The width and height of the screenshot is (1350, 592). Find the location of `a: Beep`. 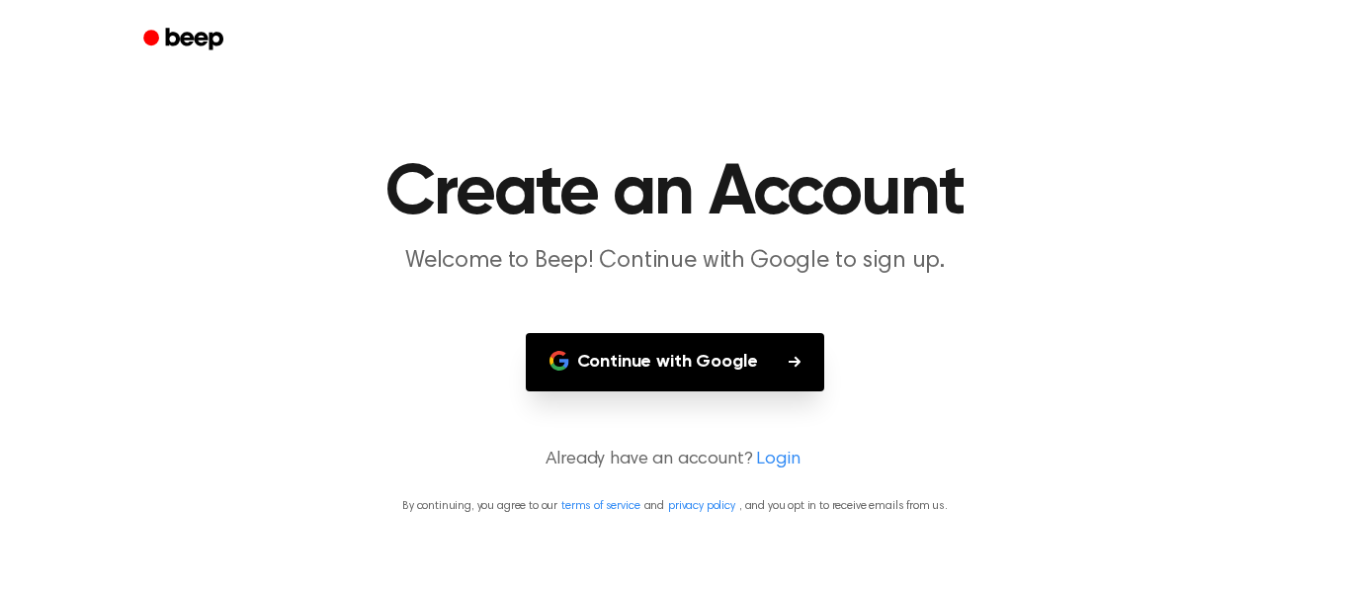

a: Beep is located at coordinates (185, 40).